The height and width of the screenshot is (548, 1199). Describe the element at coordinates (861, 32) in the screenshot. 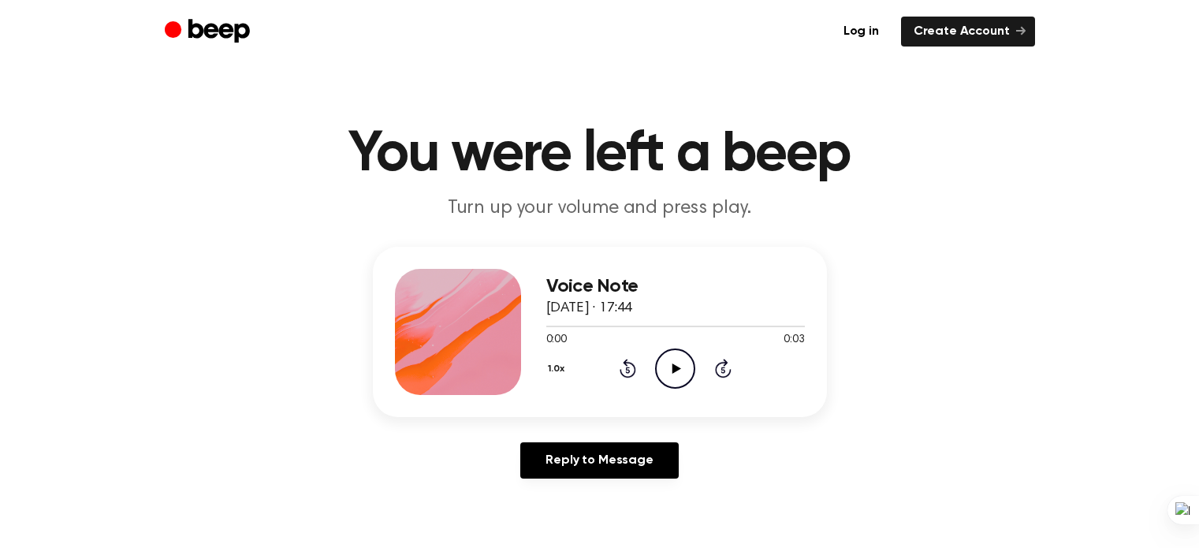

I see `a: Log in` at that location.